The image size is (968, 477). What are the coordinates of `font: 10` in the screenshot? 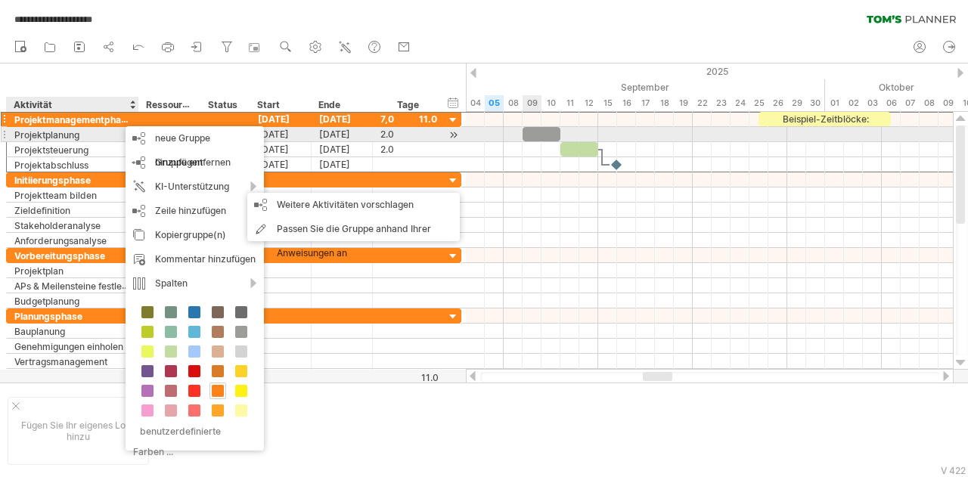 It's located at (551, 103).